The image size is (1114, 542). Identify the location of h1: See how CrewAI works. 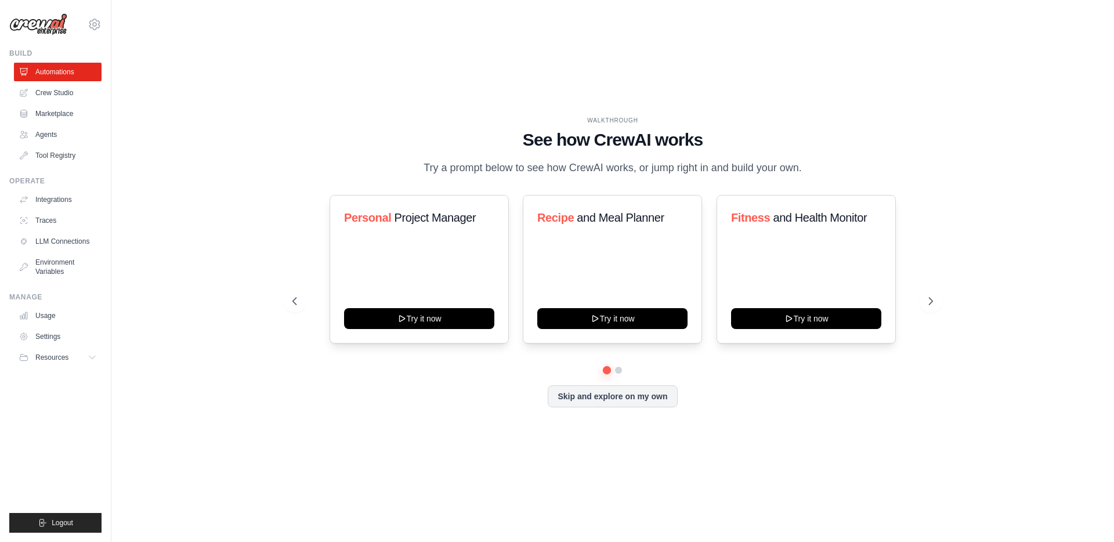
(613, 140).